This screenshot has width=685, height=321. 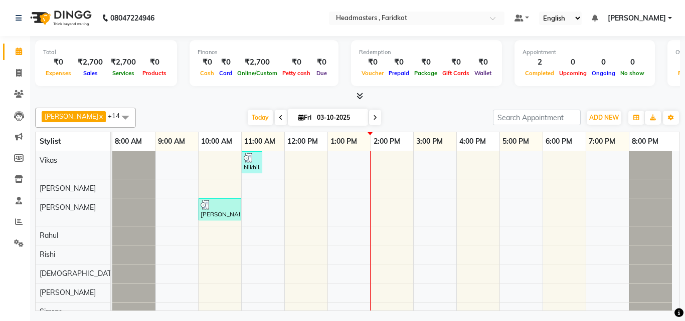 I want to click on span: Due, so click(x=321, y=73).